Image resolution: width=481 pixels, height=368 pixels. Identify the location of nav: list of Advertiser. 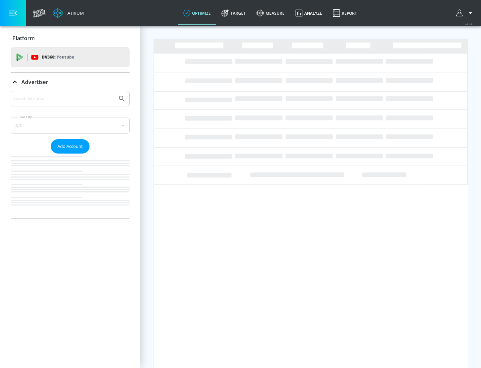
(70, 186).